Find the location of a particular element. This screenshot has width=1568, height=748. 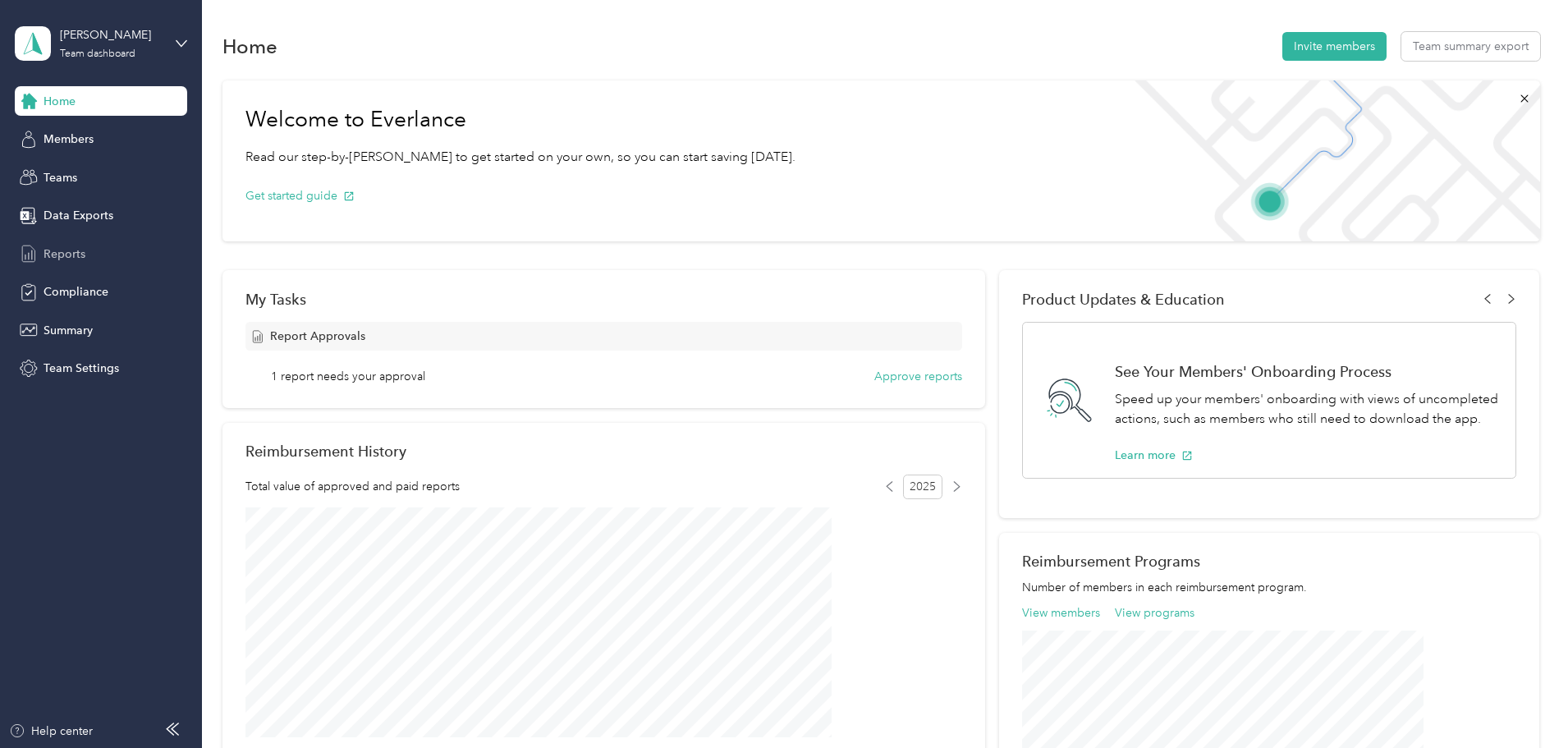

h1: See Your Members' Onboarding Process is located at coordinates (1306, 371).